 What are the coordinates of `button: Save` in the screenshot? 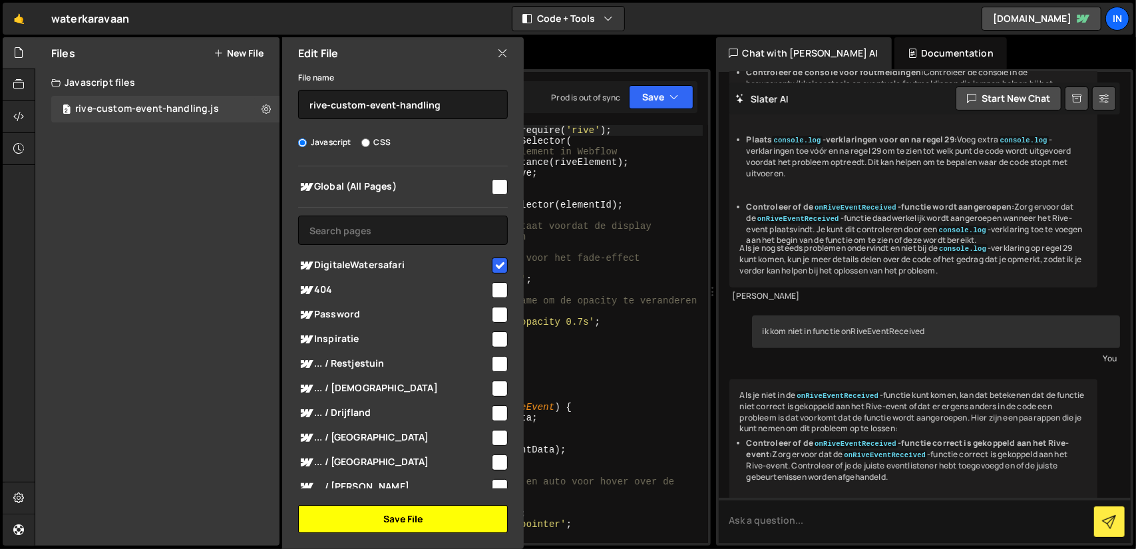 It's located at (661, 97).